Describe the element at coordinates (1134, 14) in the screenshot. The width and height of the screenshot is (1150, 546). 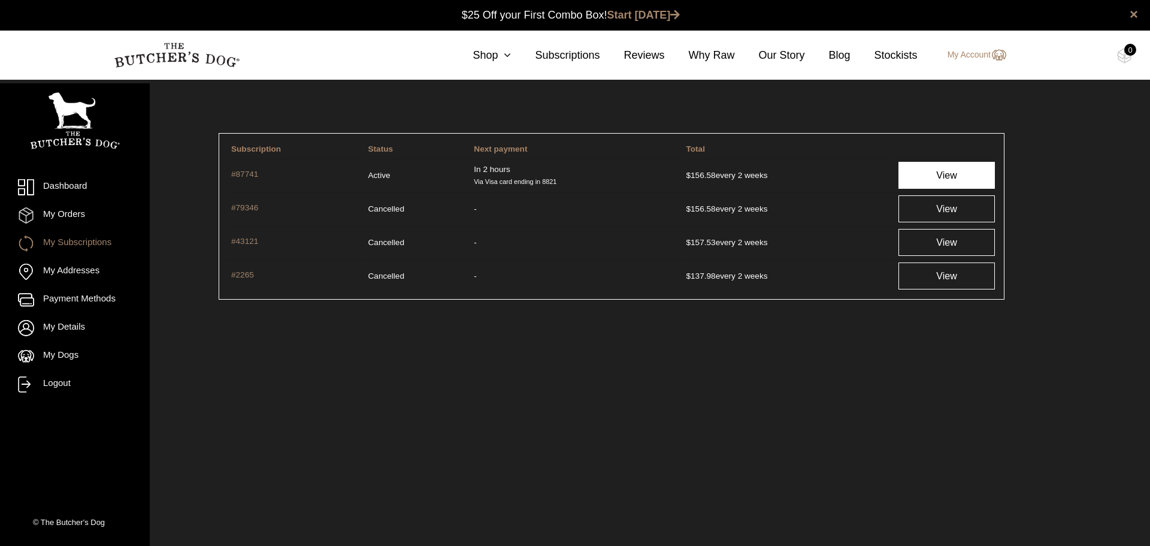
I see `a: close` at that location.